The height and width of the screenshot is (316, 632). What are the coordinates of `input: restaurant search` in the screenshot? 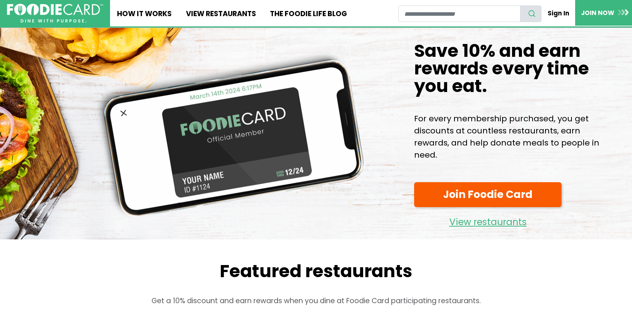 It's located at (459, 14).